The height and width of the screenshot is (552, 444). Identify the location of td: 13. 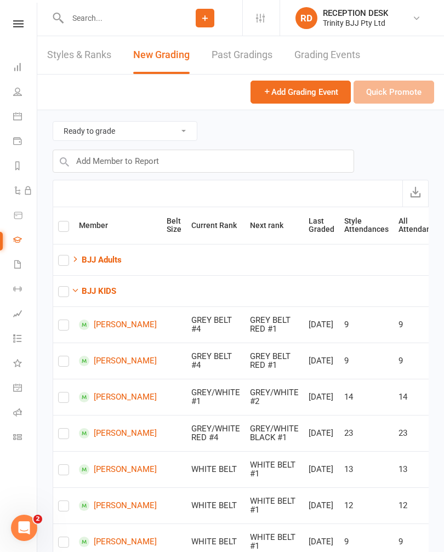
(366, 469).